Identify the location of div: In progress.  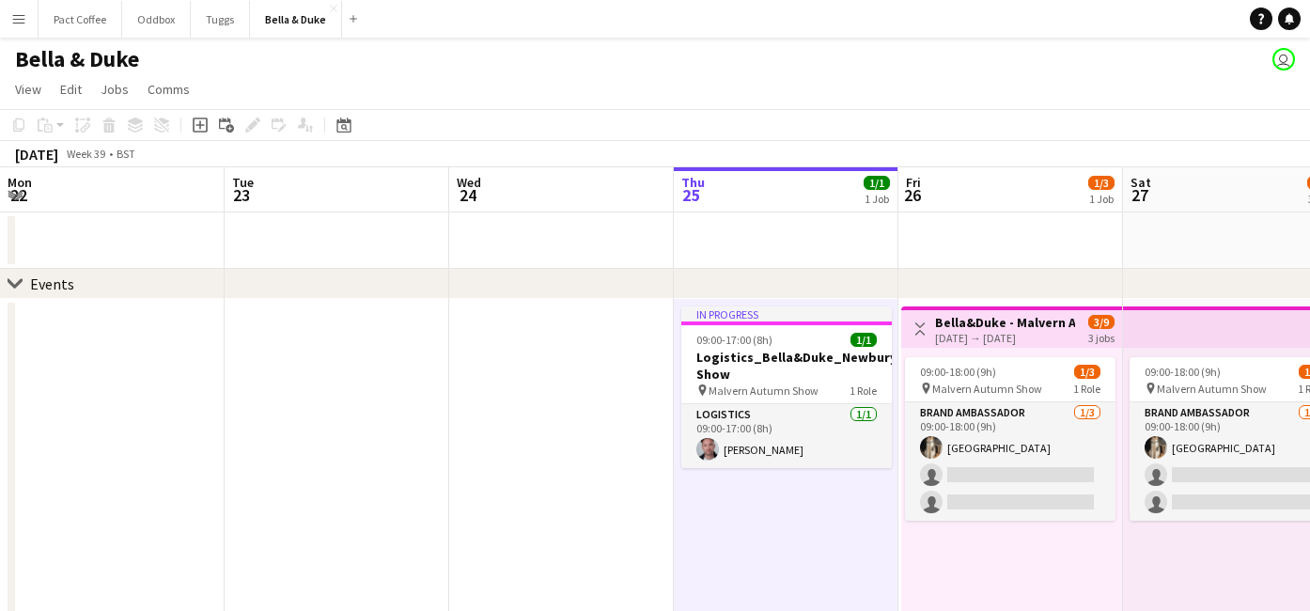
(786, 314).